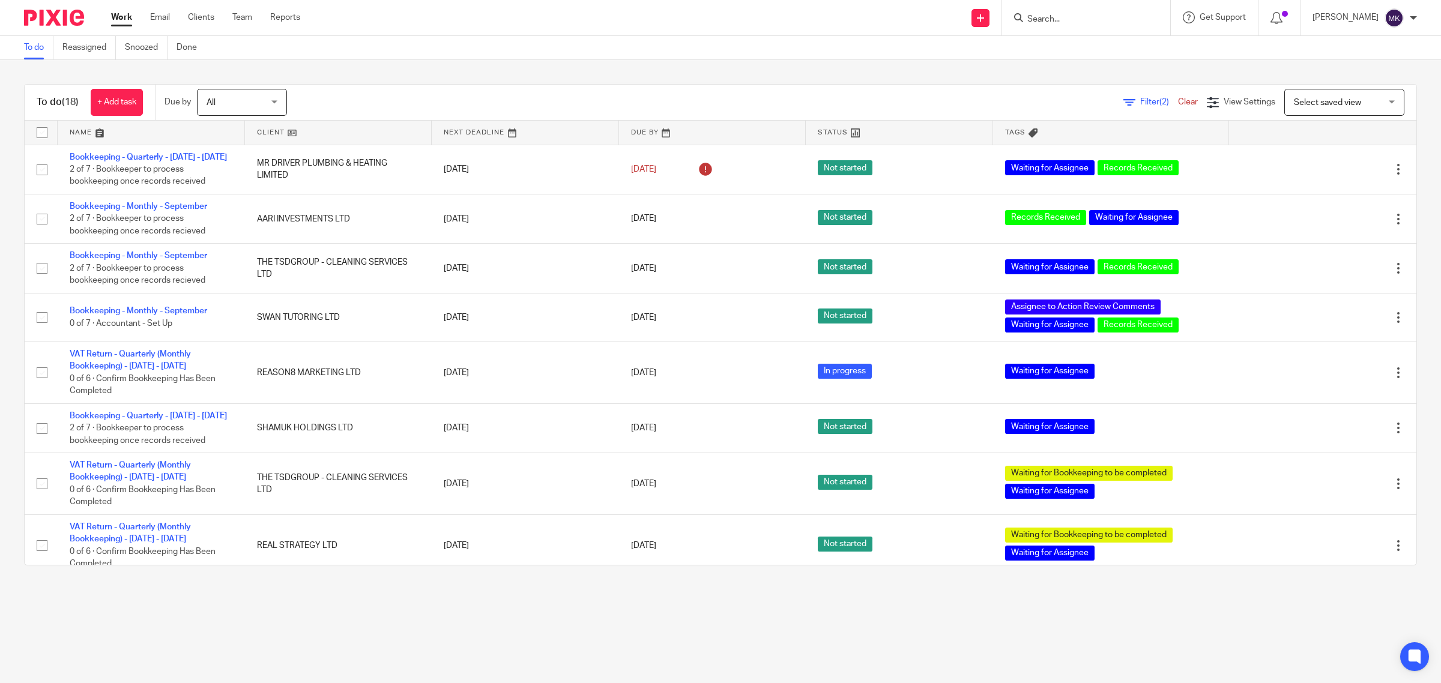 The image size is (1441, 683). I want to click on a: + Add task, so click(117, 102).